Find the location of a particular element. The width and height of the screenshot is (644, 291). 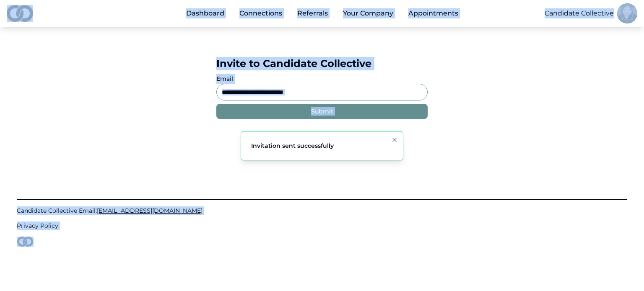

button: Candidate Collective is located at coordinates (579, 13).